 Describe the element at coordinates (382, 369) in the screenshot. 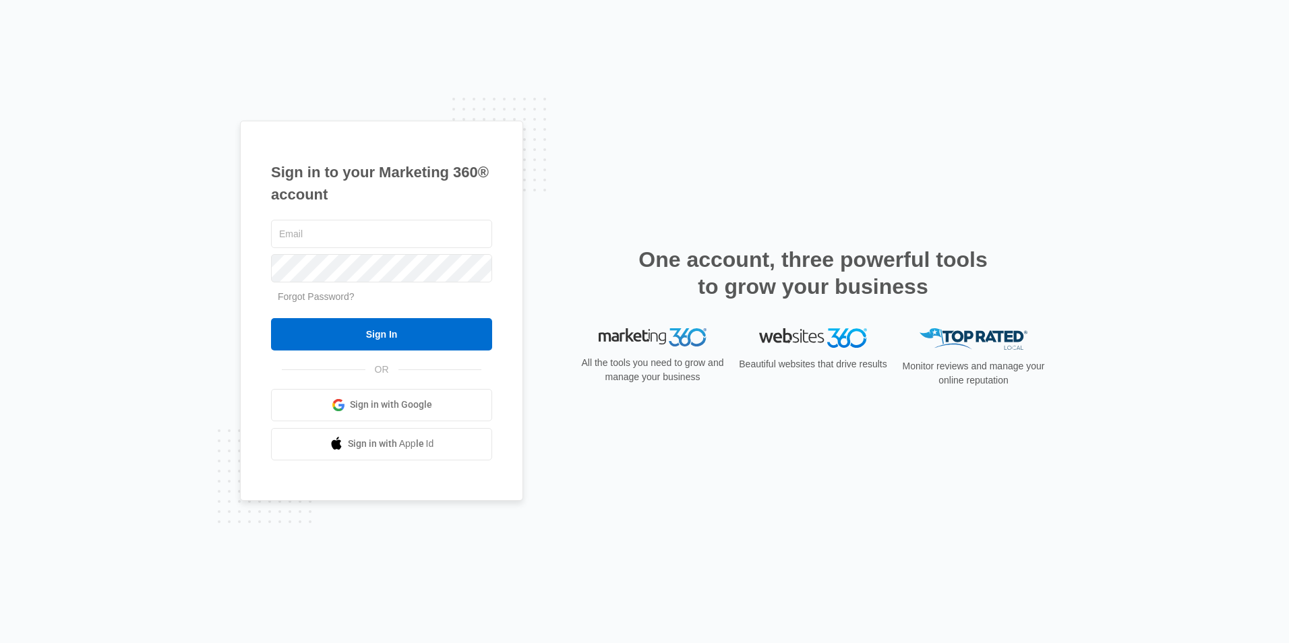

I see `span: OR` at that location.